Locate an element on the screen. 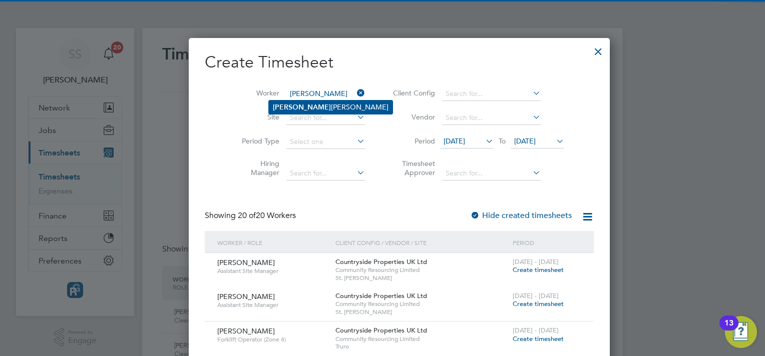 This screenshot has width=765, height=356. div: Client Config / Vendor / Site is located at coordinates (421, 243).